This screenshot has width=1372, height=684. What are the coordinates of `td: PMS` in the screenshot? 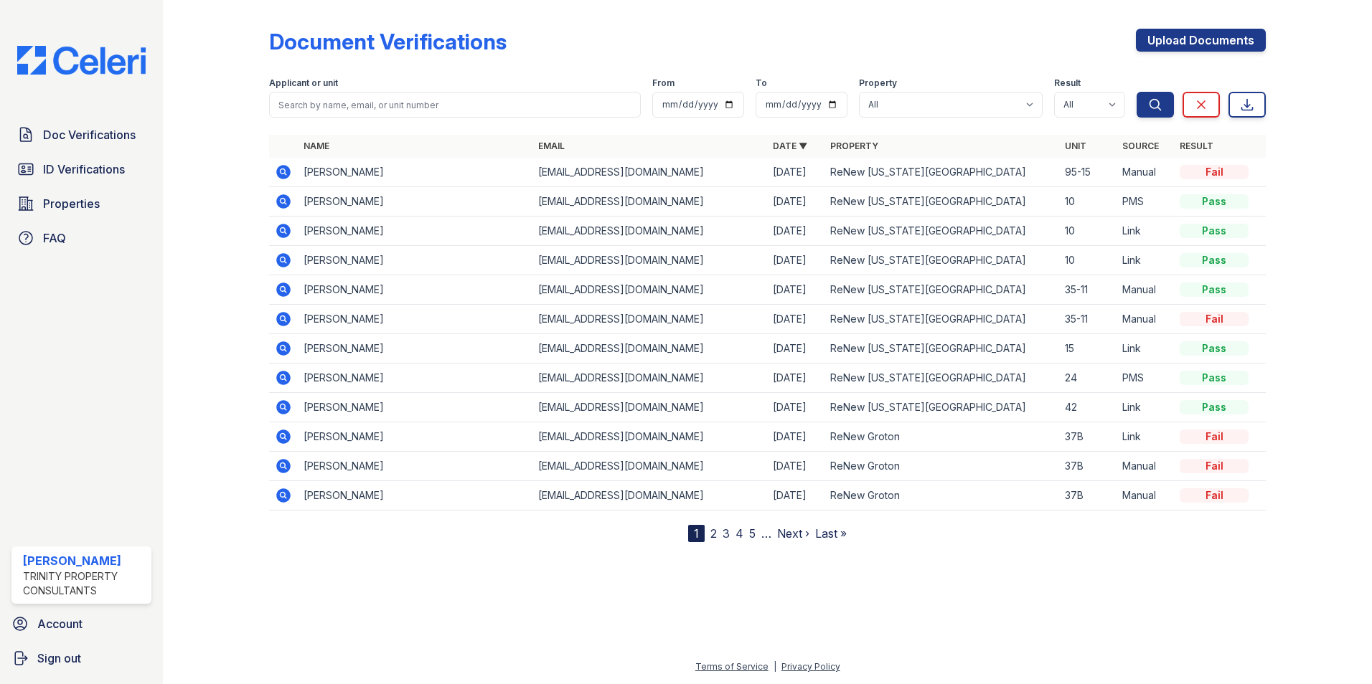 It's located at (1145, 202).